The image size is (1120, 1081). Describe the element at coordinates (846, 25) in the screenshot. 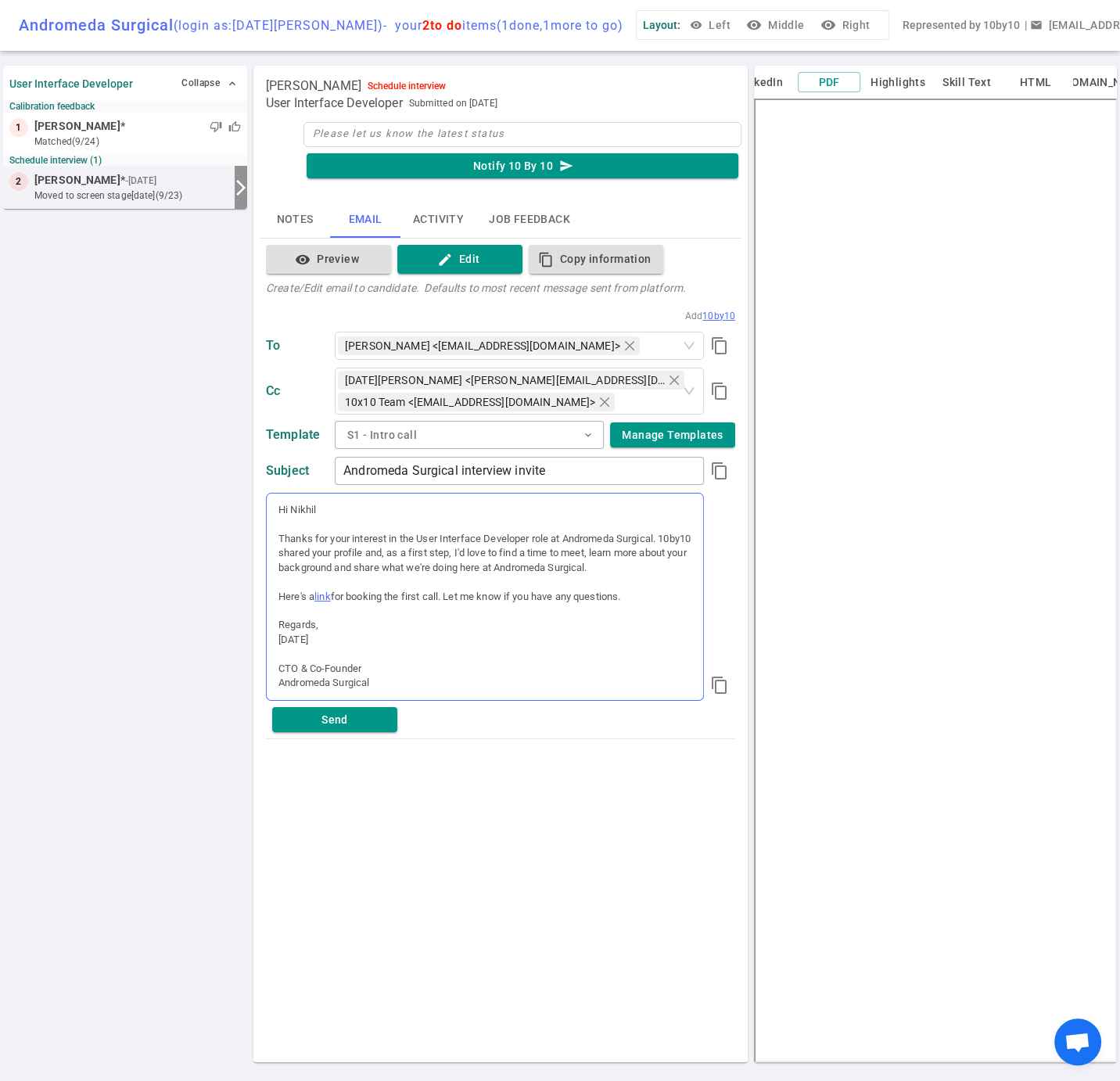

I see `button: visibilityRight` at that location.